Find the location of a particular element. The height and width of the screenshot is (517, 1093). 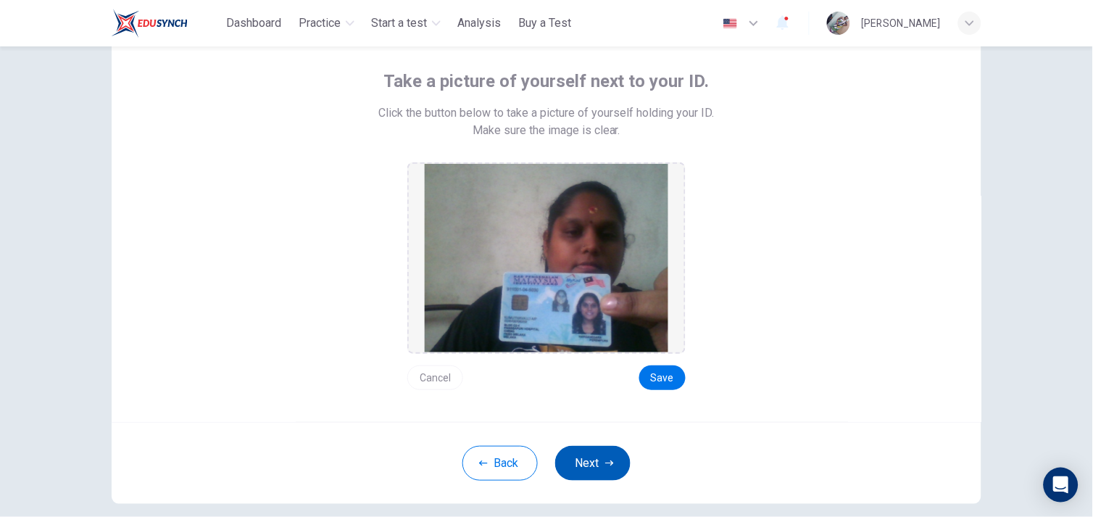

a: Buy a Test is located at coordinates (545, 23).